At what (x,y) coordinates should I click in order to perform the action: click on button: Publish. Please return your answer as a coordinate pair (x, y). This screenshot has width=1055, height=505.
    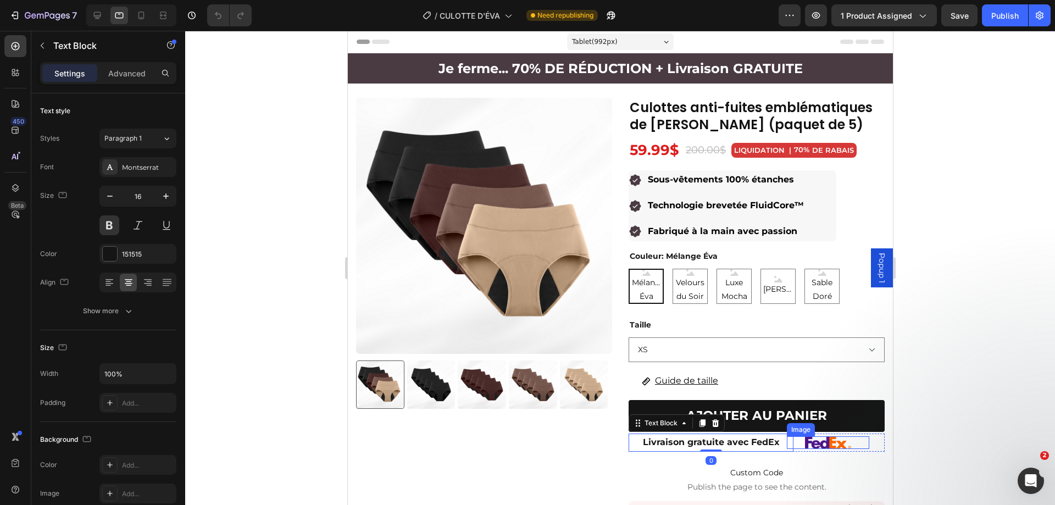
    Looking at the image, I should click on (1005, 15).